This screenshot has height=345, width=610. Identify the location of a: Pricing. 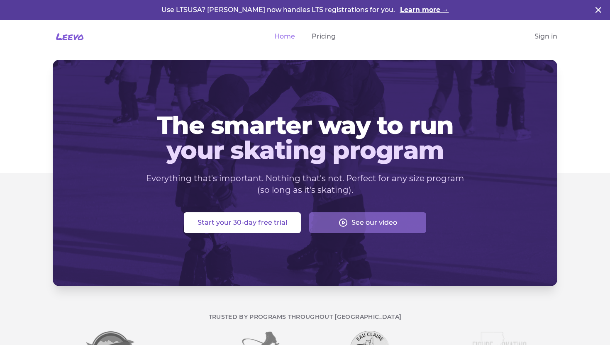
(324, 37).